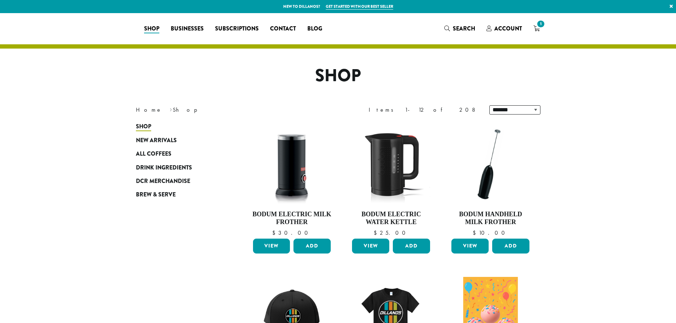 Image resolution: width=676 pixels, height=323 pixels. What do you see at coordinates (156, 195) in the screenshot?
I see `span: Brew & Serve` at bounding box center [156, 195].